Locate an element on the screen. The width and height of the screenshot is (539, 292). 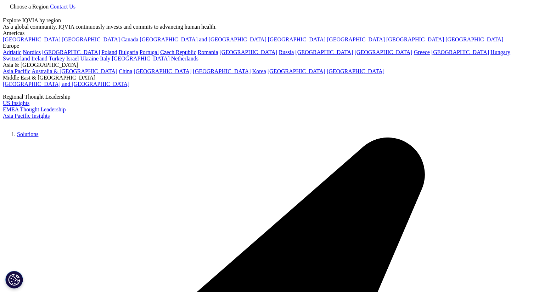
a: Canada is located at coordinates (130, 39).